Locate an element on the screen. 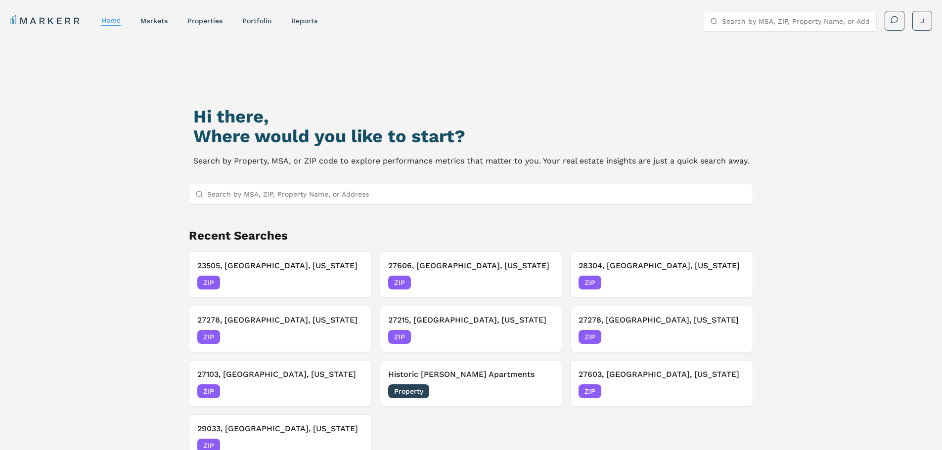 The image size is (942, 450). span: J is located at coordinates (922, 21).